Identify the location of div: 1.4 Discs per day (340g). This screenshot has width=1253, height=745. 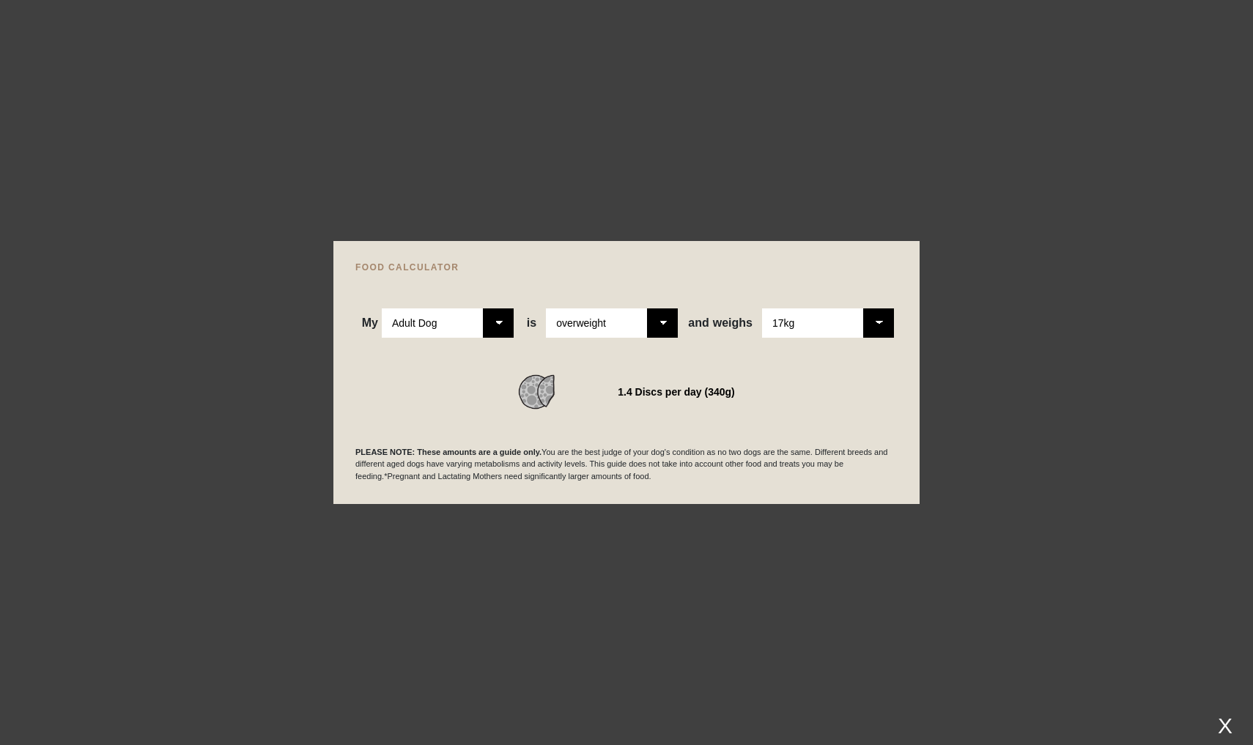
(676, 392).